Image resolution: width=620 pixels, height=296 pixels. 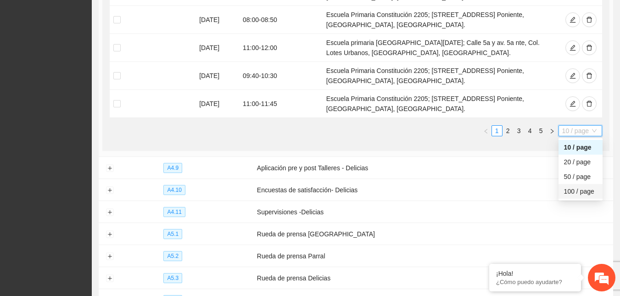 I want to click on span: A4.10, so click(x=174, y=190).